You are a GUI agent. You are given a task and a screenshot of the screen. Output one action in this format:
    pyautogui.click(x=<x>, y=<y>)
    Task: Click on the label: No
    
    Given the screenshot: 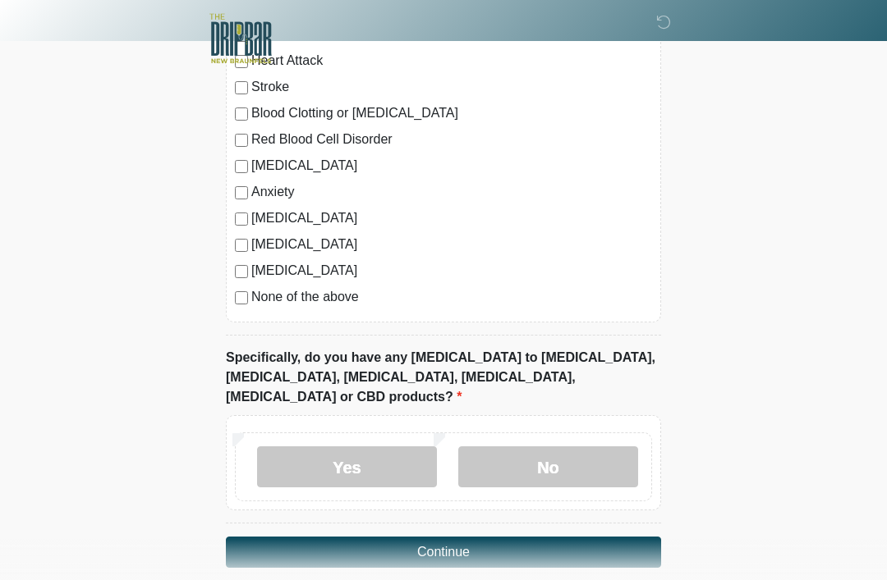 What is the action you would take?
    pyautogui.click(x=548, y=467)
    